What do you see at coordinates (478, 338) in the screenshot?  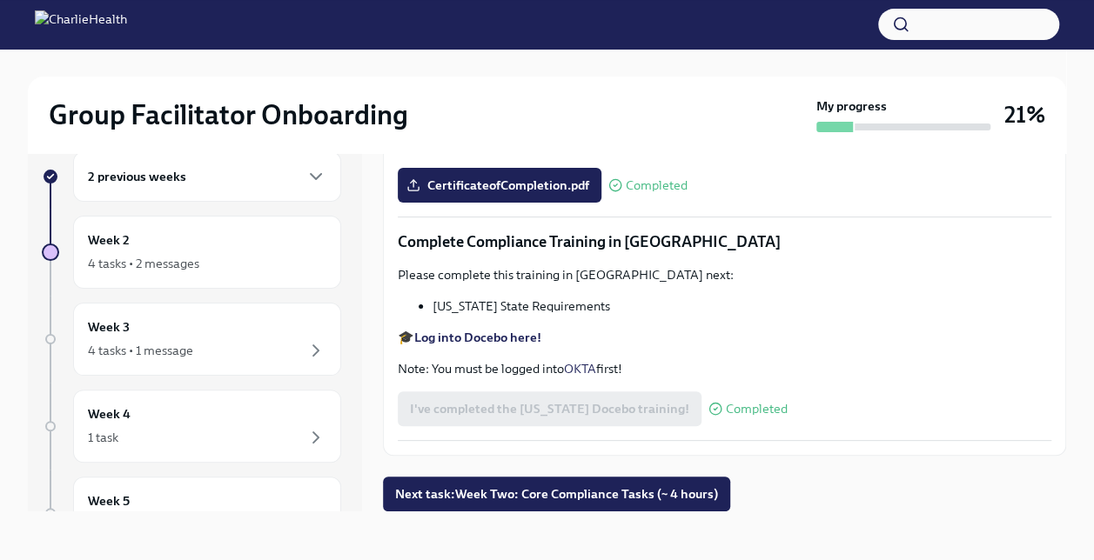 I see `a: Log into Docebo here!` at bounding box center [478, 338].